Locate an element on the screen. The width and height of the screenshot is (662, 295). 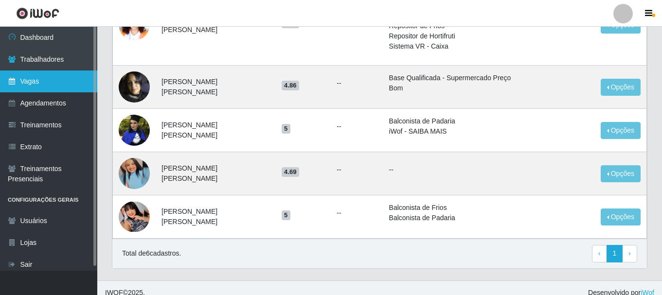
li: Balconista de Frios is located at coordinates (453, 208).